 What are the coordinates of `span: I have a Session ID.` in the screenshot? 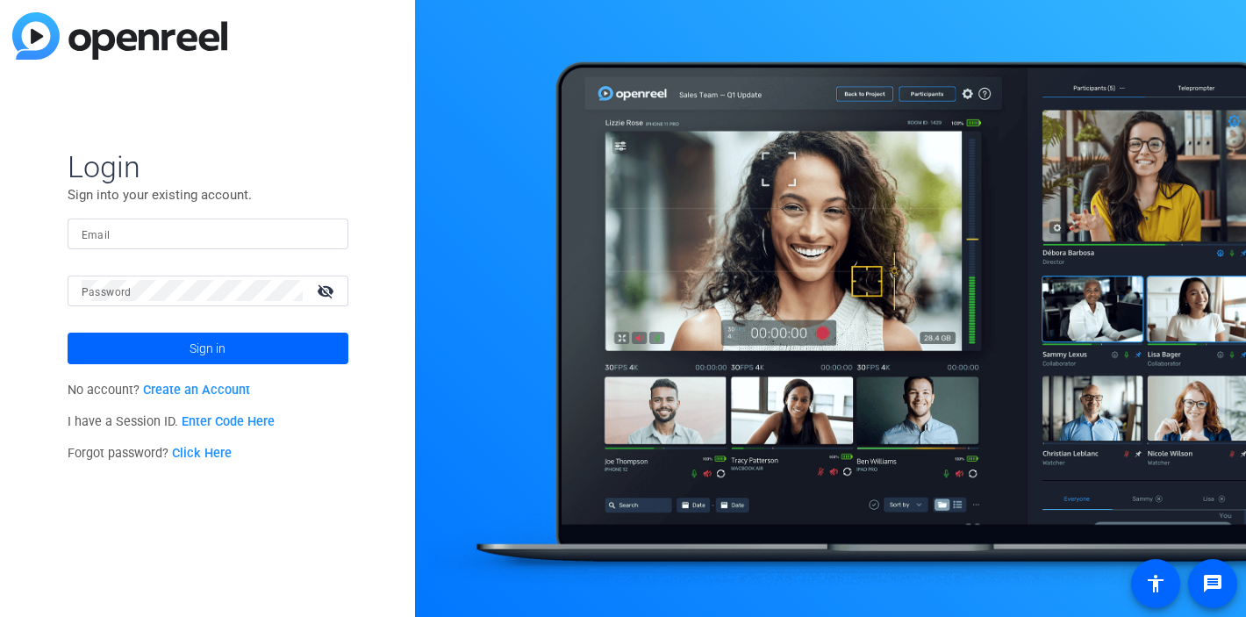 It's located at (171, 421).